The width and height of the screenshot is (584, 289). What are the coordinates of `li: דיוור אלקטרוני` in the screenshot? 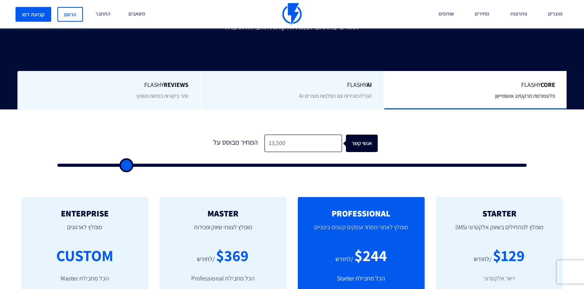 It's located at (500, 279).